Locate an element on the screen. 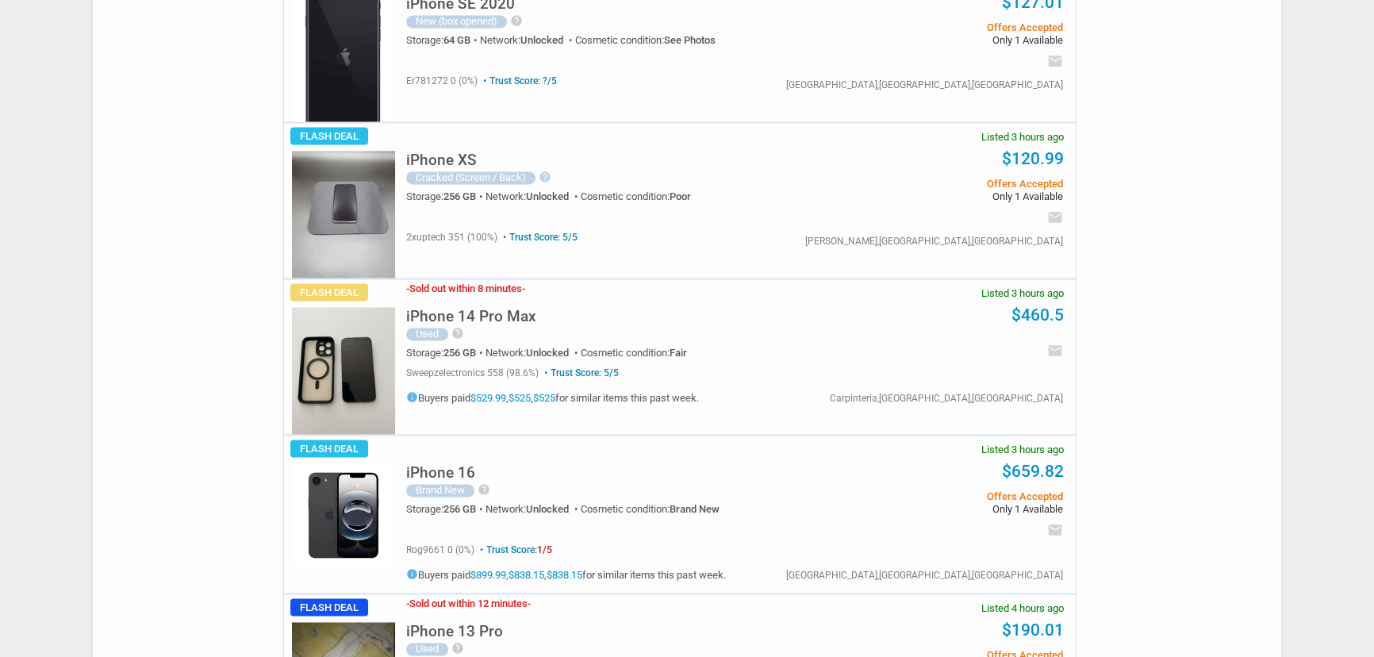  a: $120.99 is located at coordinates (1033, 159).